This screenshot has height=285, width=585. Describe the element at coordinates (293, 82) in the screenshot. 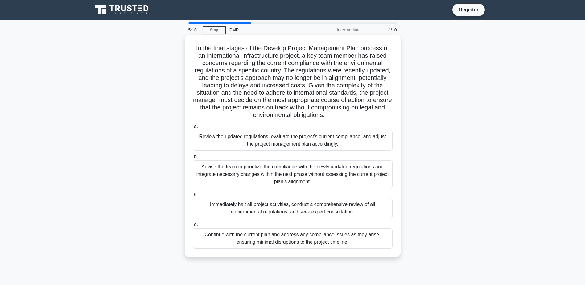

I see `h5: In the final stages of the Develop Project Management Plan process of an international infrastruc...` at that location.